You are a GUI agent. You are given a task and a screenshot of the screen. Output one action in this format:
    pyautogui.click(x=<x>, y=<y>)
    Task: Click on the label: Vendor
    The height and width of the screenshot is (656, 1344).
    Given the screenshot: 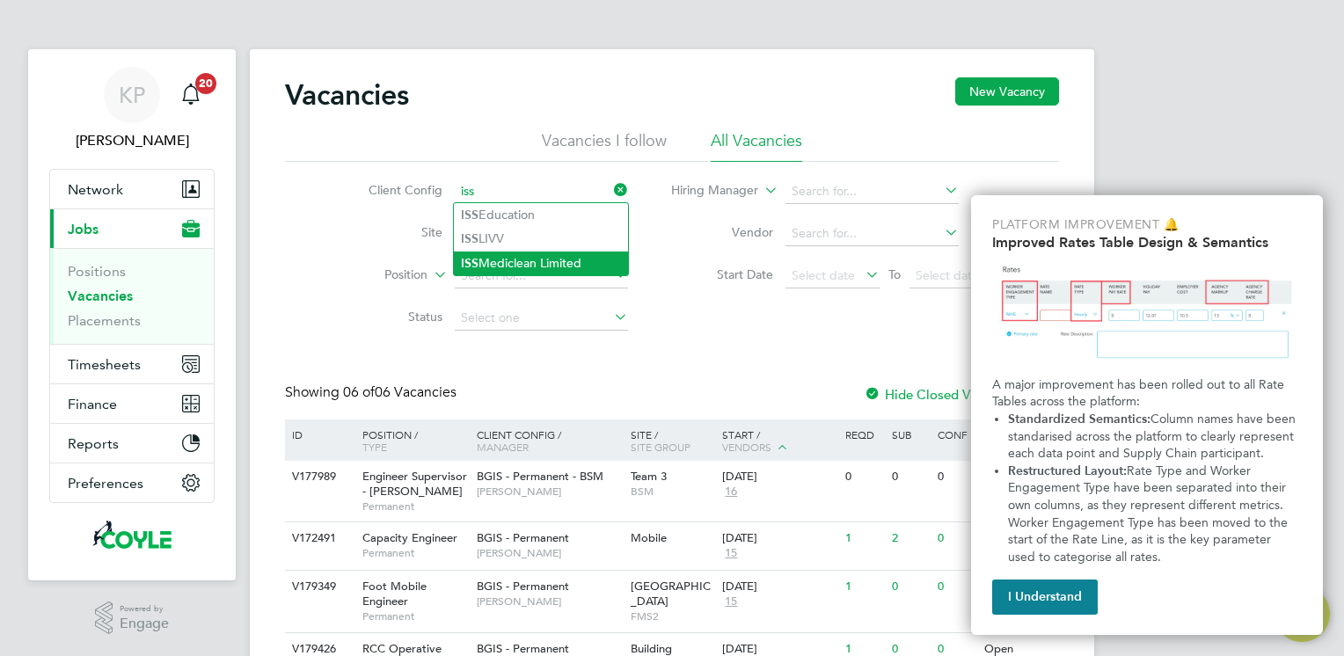 What is the action you would take?
    pyautogui.click(x=722, y=232)
    